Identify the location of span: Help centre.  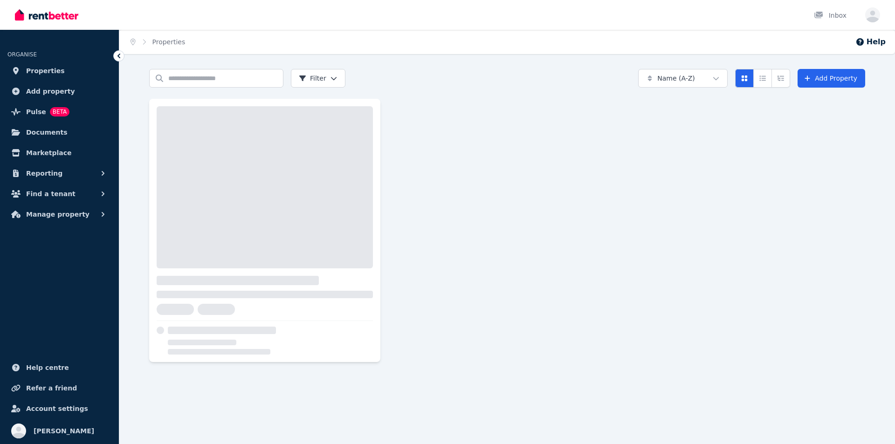
(48, 368).